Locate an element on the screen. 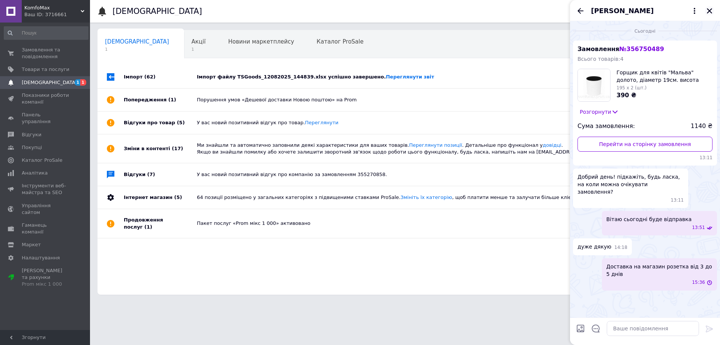 The width and height of the screenshot is (720, 345). span: Вітаю сьогодні буде відправка is located at coordinates (649, 219).